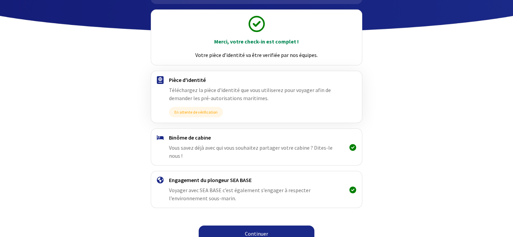 The height and width of the screenshot is (237, 513). What do you see at coordinates (256, 80) in the screenshot?
I see `h4: Pièce d'identité` at bounding box center [256, 80].